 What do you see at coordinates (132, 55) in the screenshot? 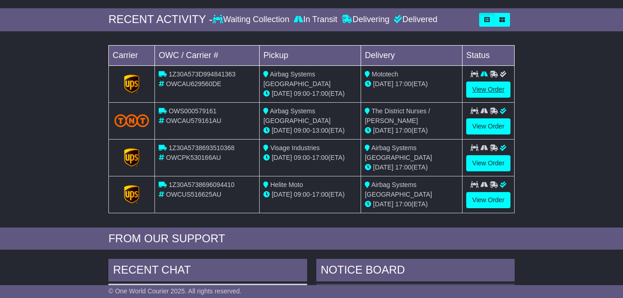
I see `td: Carrier` at bounding box center [132, 55].